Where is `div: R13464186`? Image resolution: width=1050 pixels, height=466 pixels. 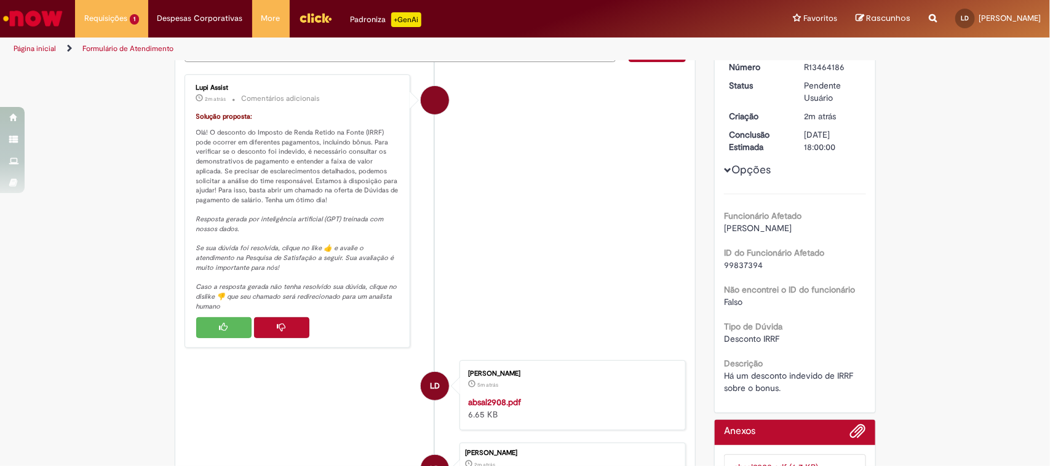
div: R13464186 is located at coordinates (833, 67).